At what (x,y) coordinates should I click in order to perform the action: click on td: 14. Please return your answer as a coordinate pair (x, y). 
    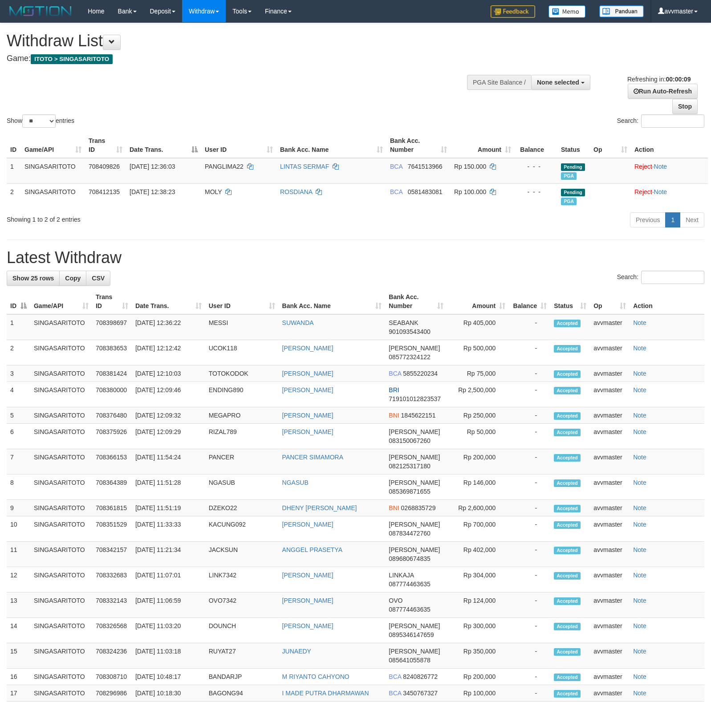
    Looking at the image, I should click on (18, 630).